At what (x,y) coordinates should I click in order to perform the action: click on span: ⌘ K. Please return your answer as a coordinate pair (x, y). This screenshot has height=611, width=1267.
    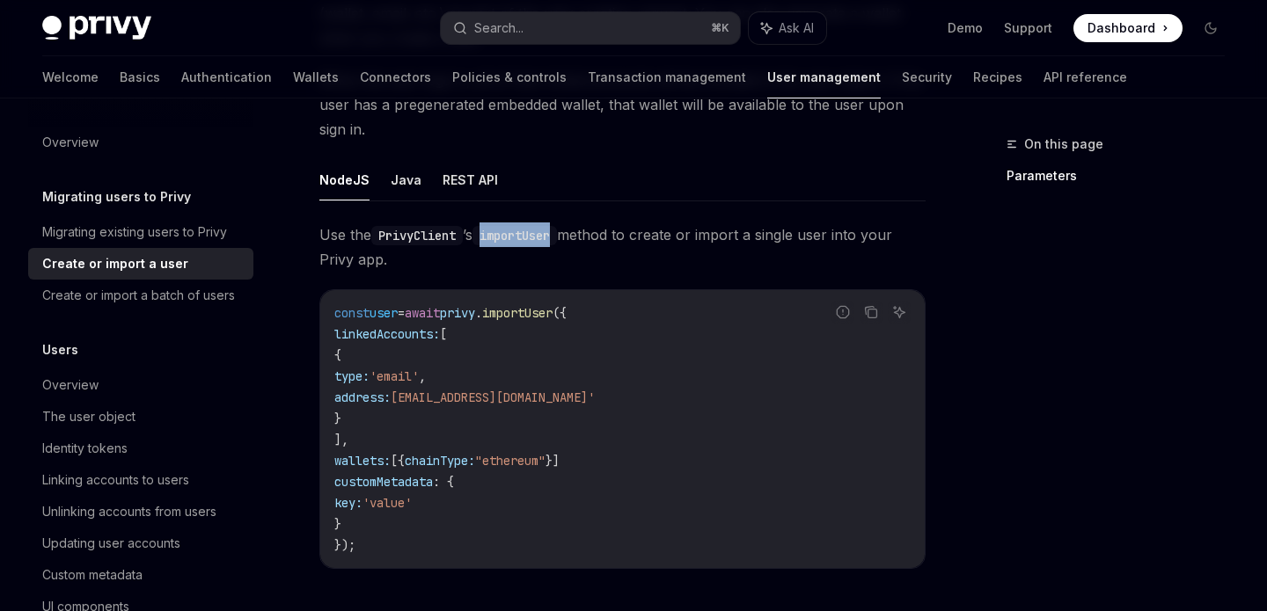
    Looking at the image, I should click on (720, 28).